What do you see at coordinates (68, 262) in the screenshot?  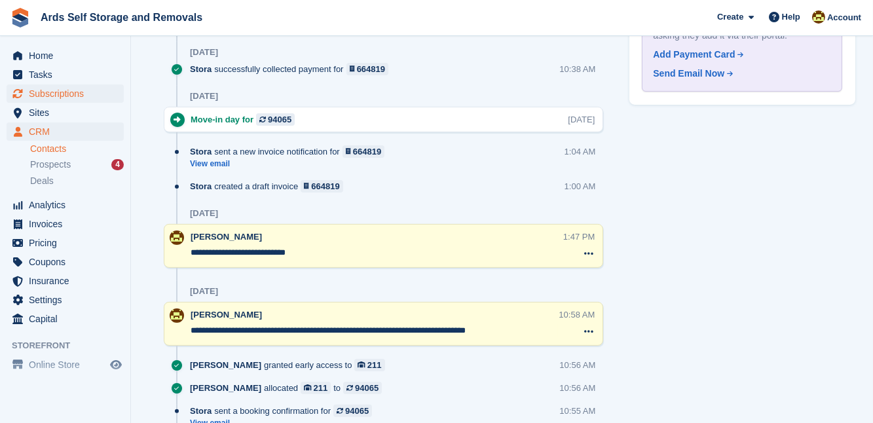 I see `span: Coupons` at bounding box center [68, 262].